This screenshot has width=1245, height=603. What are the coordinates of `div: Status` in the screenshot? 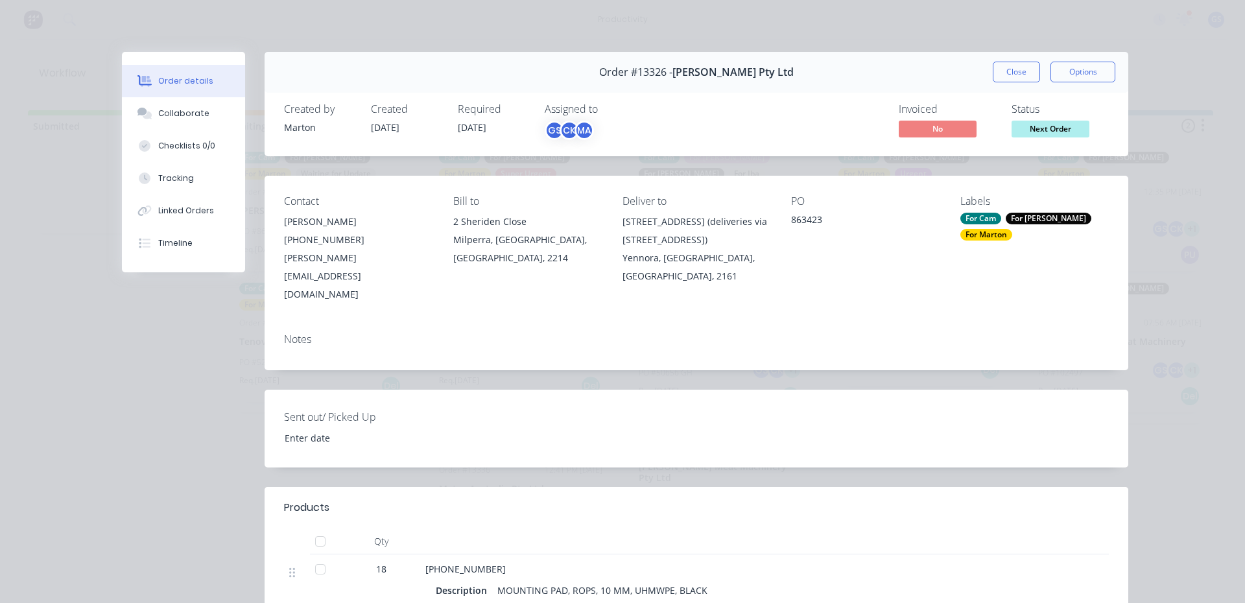 It's located at (1060, 109).